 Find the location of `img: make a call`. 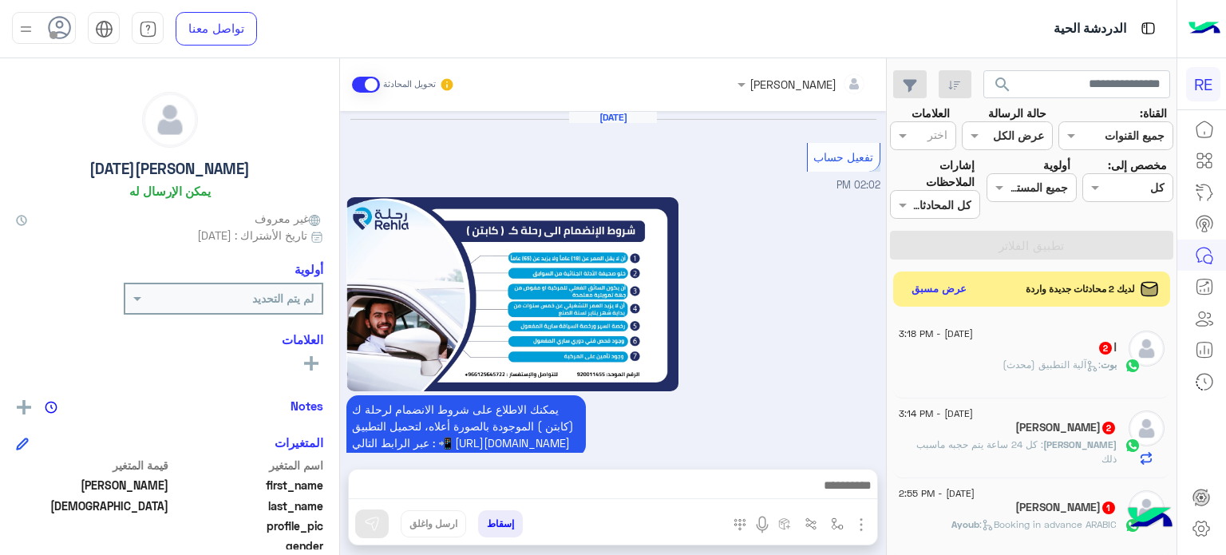

img: make a call is located at coordinates (740, 524).